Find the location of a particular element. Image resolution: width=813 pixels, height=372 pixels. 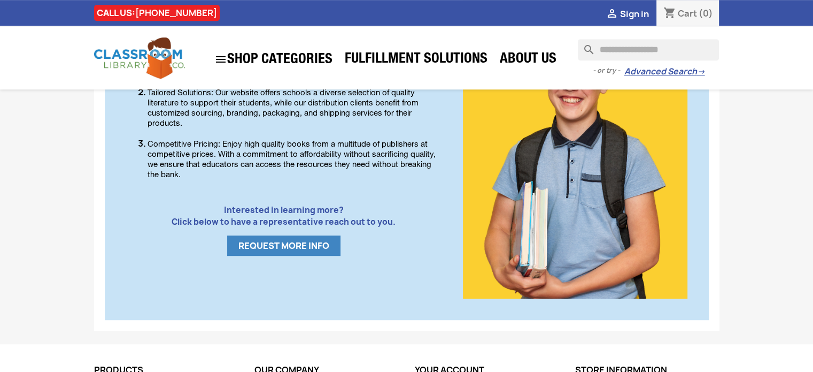

a: About Us is located at coordinates (528, 60).